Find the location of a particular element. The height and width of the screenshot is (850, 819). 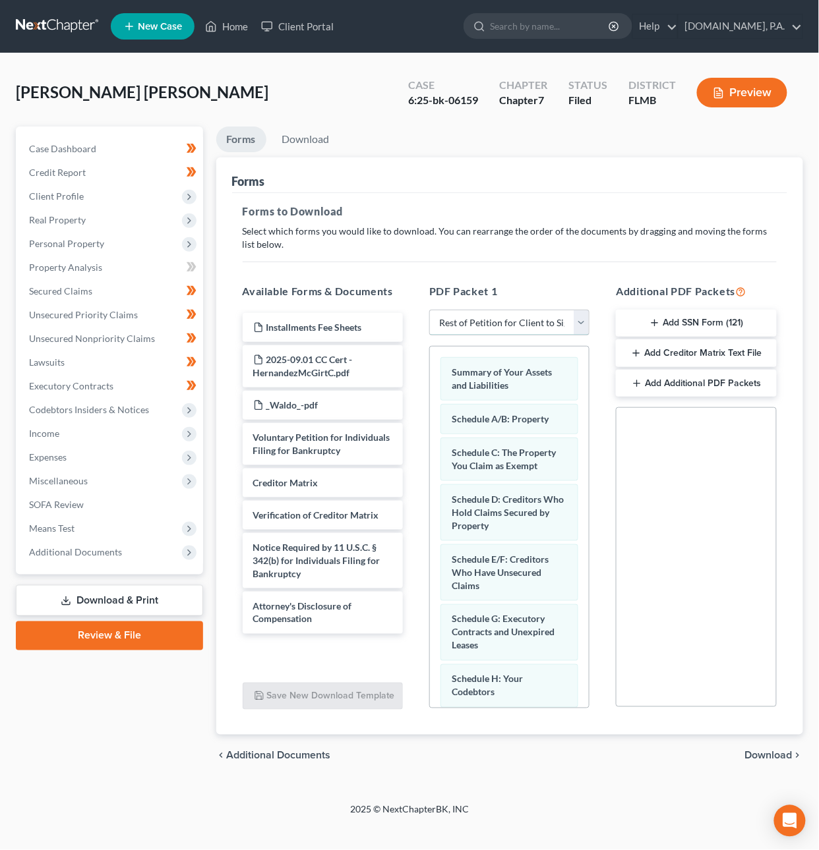

div: 6:25-bk-06159 is located at coordinates (443, 100).